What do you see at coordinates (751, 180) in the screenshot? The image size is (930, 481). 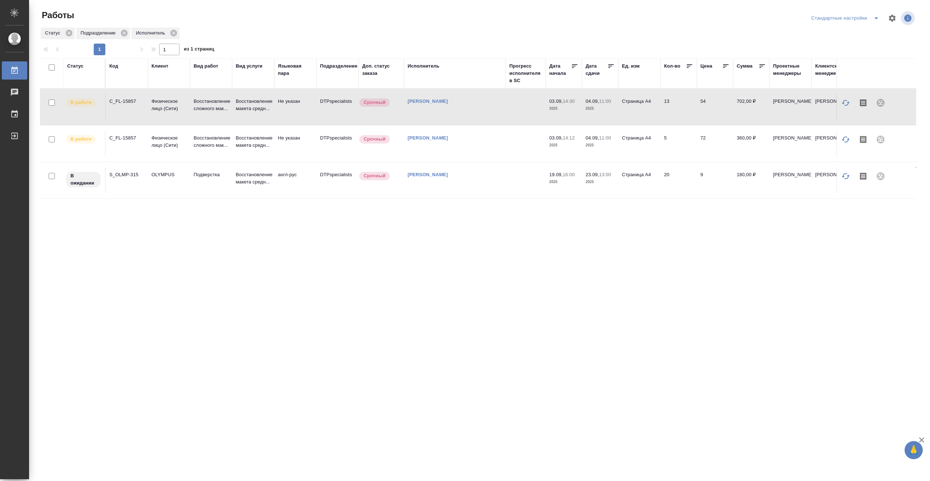 I see `td: 180,00 ₽` at bounding box center [751, 180].